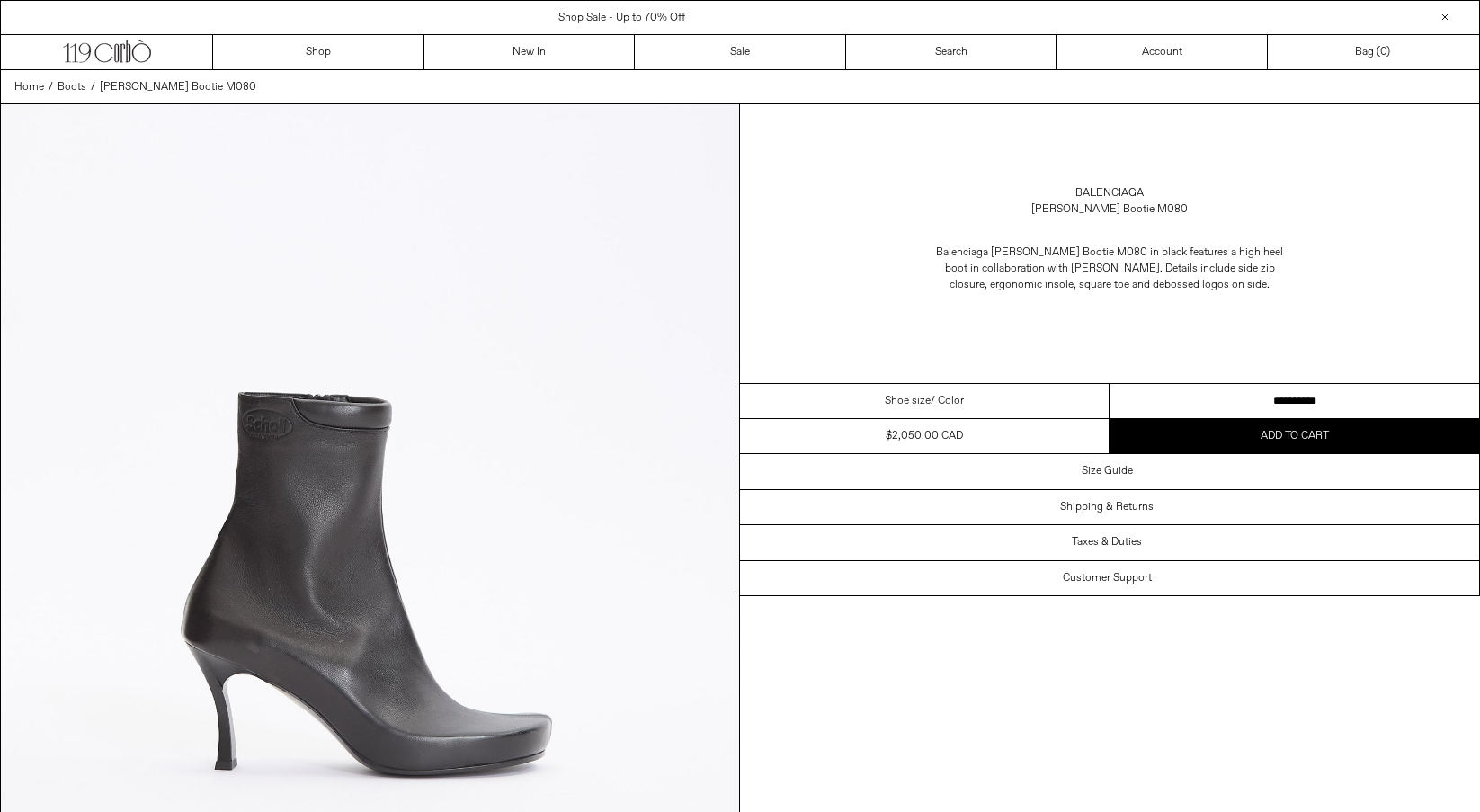 Image resolution: width=1480 pixels, height=812 pixels. Describe the element at coordinates (1374, 52) in the screenshot. I see `a: Bag ()` at that location.